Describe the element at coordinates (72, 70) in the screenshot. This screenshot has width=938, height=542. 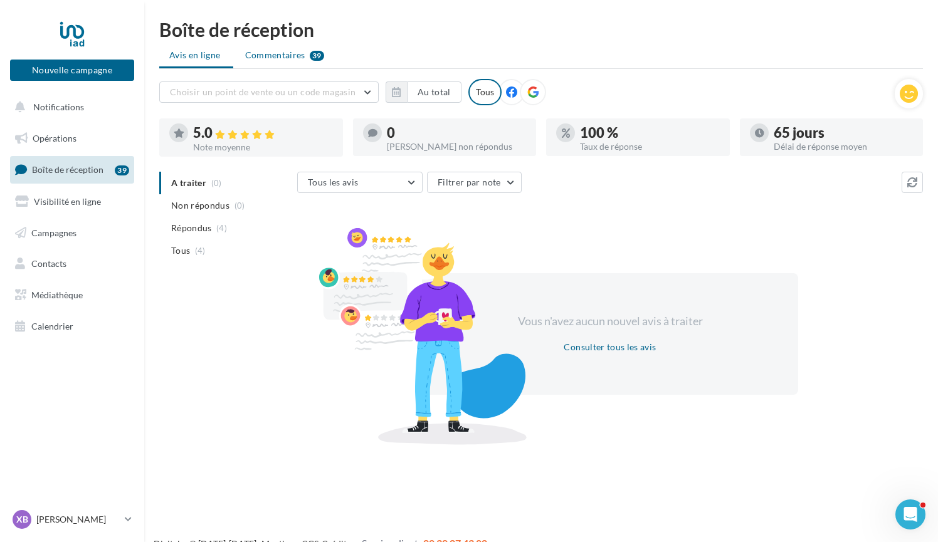
I see `button: Nouvelle campagne` at that location.